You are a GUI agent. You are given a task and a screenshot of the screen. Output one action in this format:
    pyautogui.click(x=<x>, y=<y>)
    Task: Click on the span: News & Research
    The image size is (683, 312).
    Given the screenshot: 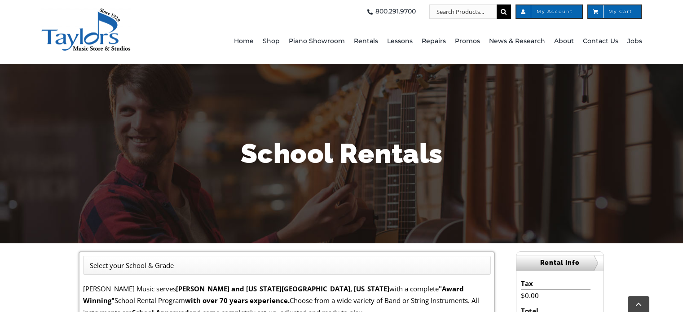 What is the action you would take?
    pyautogui.click(x=517, y=41)
    